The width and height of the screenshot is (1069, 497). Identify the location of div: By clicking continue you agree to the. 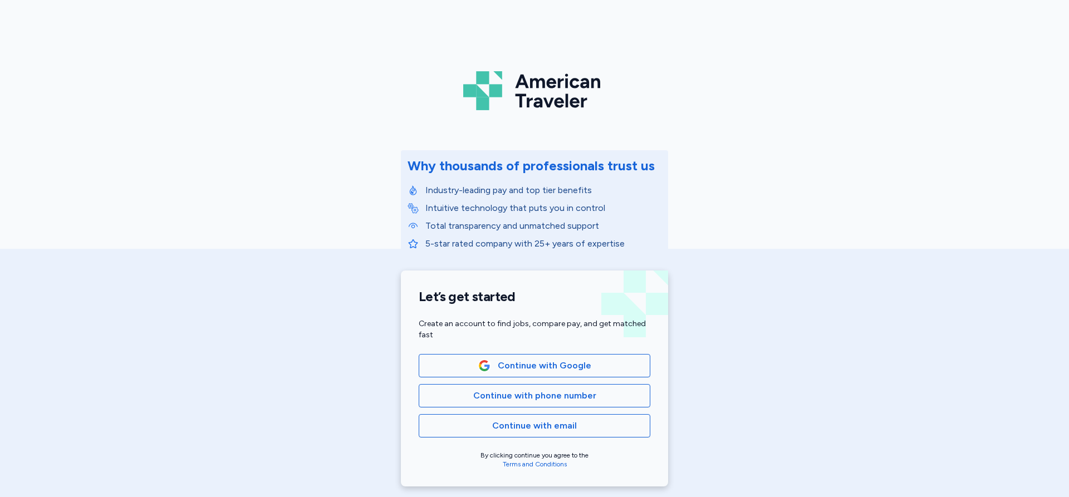
(535, 460).